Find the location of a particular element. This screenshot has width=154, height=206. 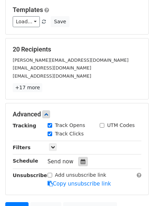

span: Send now is located at coordinates (61, 162).